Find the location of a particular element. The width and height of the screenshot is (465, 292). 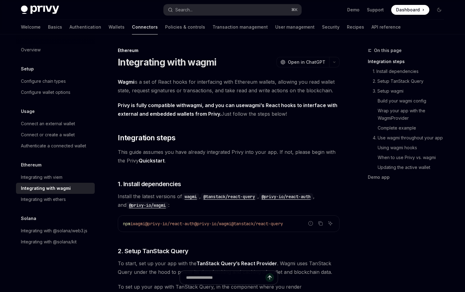

a: Connect or create a wallet is located at coordinates (55, 135).